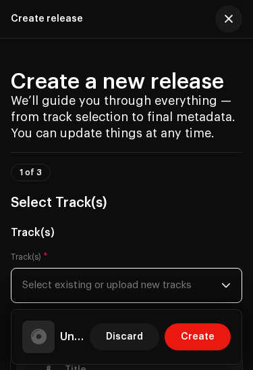 The width and height of the screenshot is (253, 370). Describe the element at coordinates (198, 337) in the screenshot. I see `button: Create` at that location.